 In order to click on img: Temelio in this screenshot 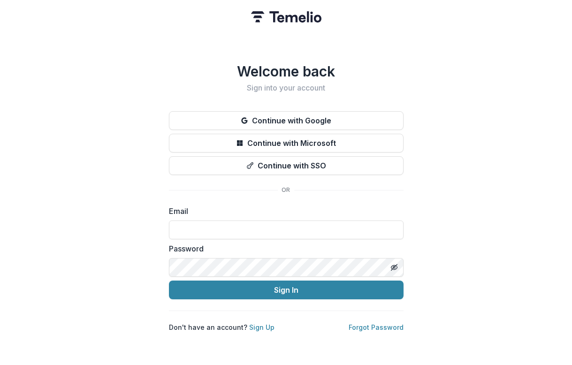, I will do `click(286, 17)`.